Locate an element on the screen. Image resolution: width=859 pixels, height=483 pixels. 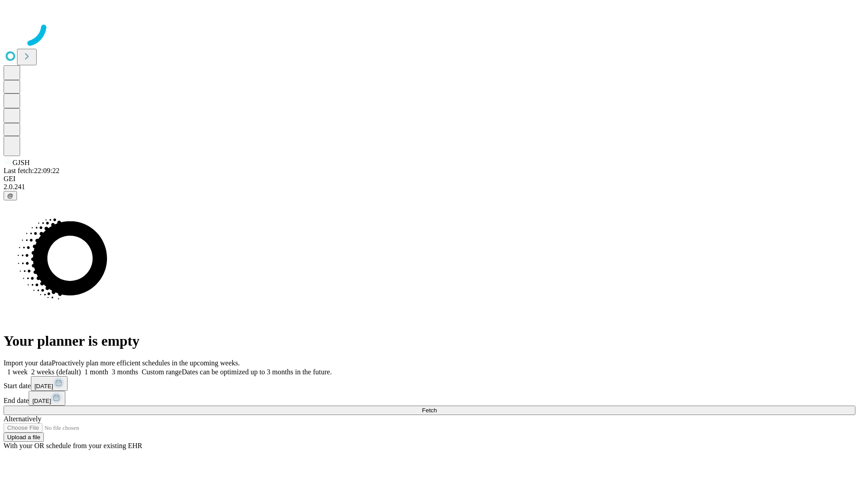
button: Fetch is located at coordinates (429, 410).